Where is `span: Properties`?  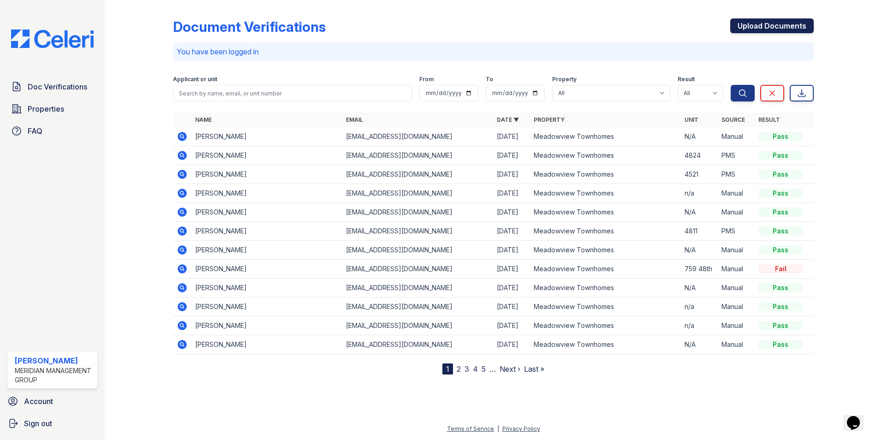
span: Properties is located at coordinates (46, 109).